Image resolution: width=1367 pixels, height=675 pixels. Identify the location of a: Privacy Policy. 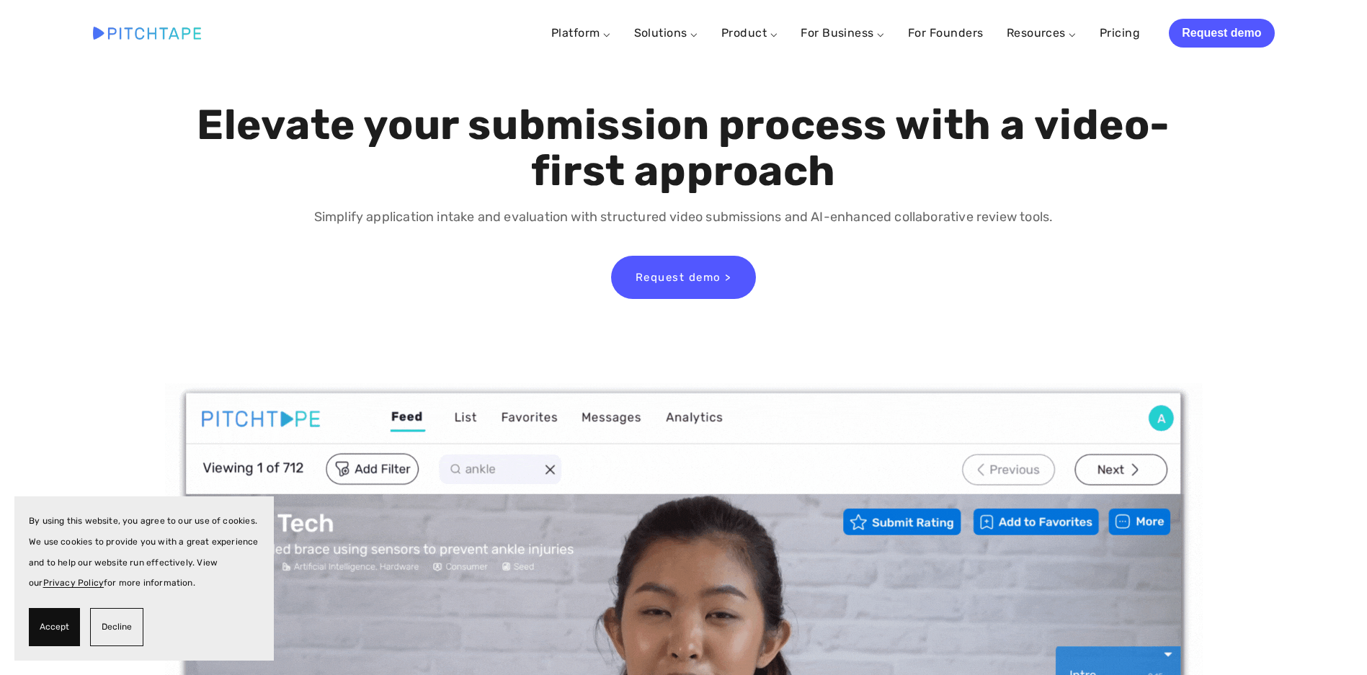
(74, 583).